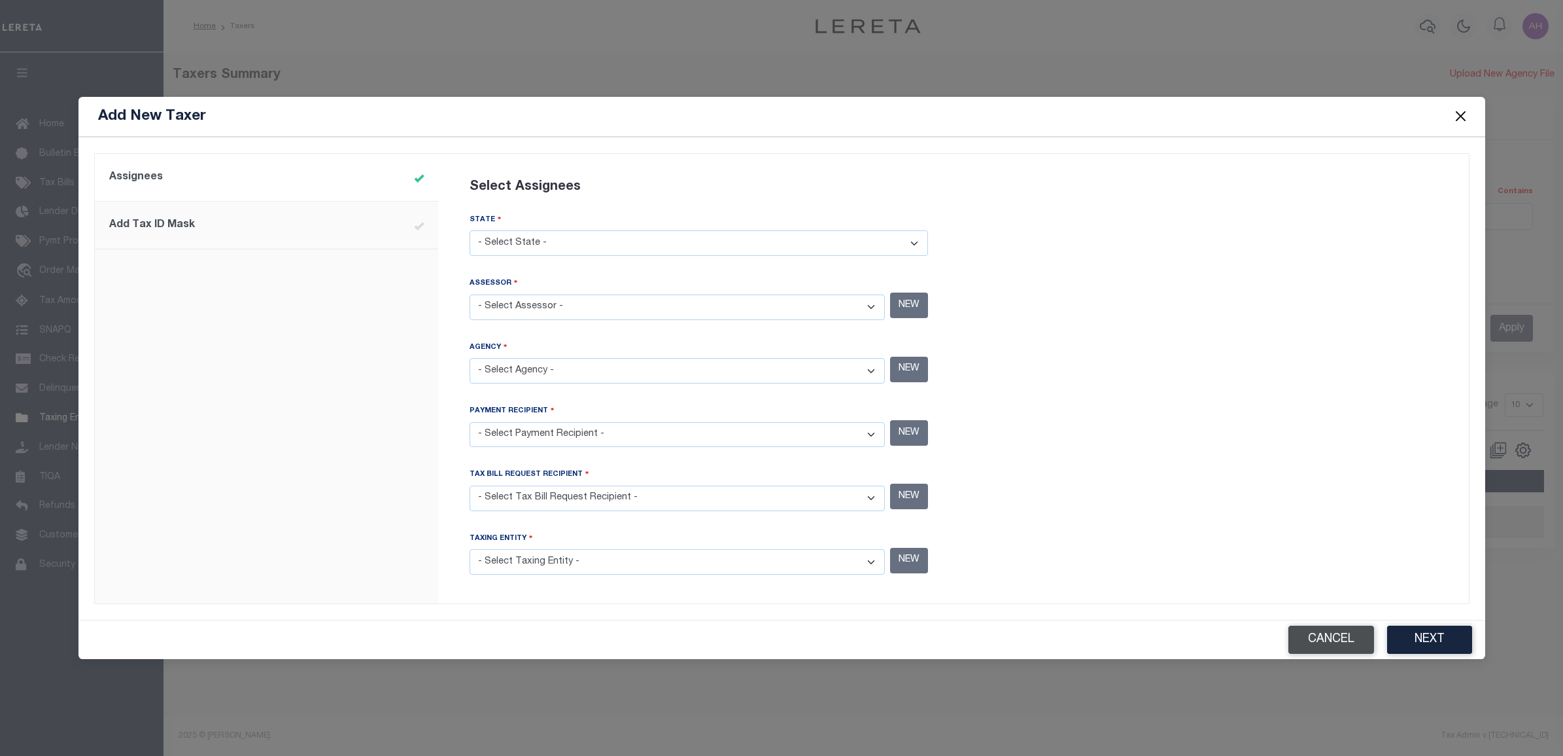 This screenshot has width=1563, height=756. Describe the element at coordinates (266, 177) in the screenshot. I see `a: Assignees` at that location.